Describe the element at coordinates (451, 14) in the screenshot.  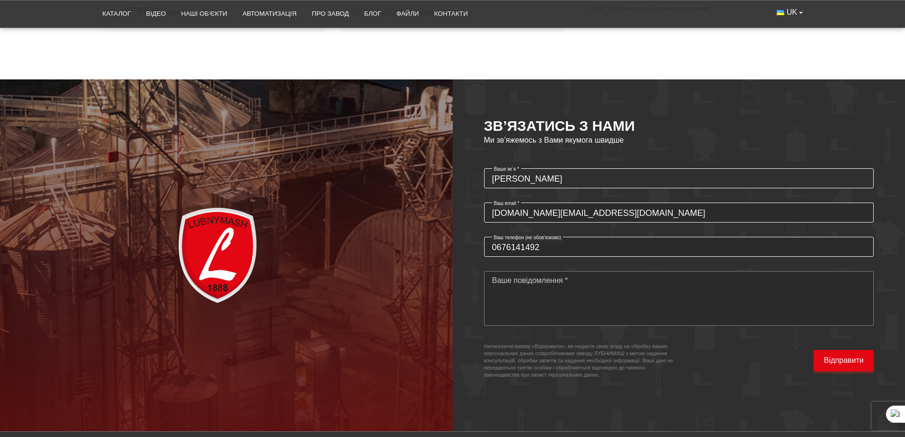
I see `a: Контакти` at that location.